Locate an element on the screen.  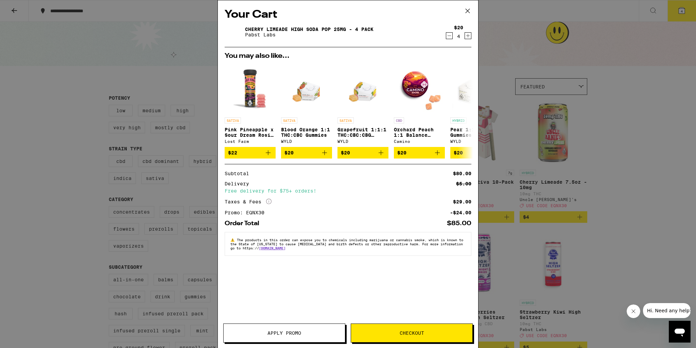
p: Pear 1:1 THC:CBG Gummies is located at coordinates (476, 132).